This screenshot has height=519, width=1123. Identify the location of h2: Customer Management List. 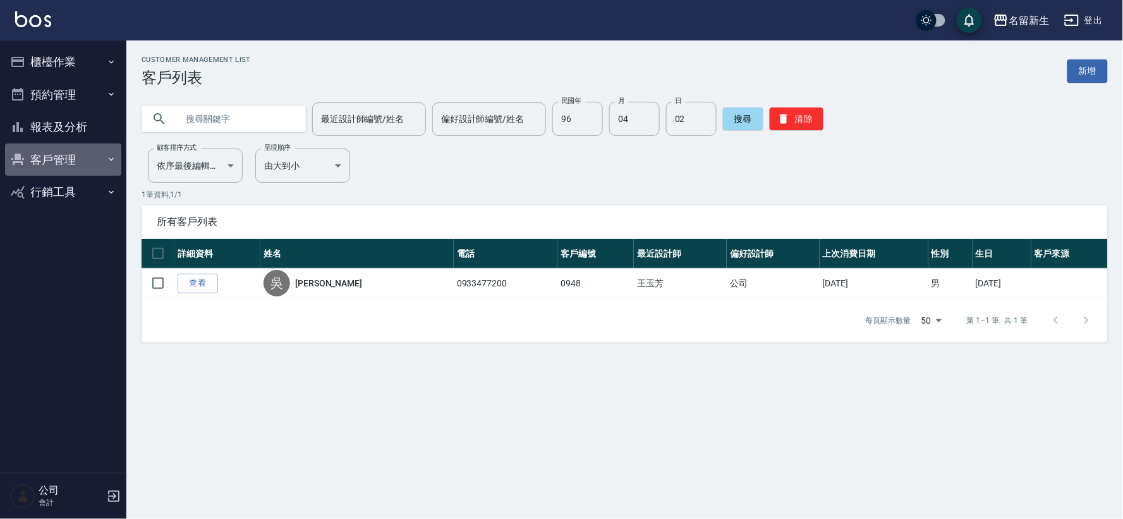
(196, 59).